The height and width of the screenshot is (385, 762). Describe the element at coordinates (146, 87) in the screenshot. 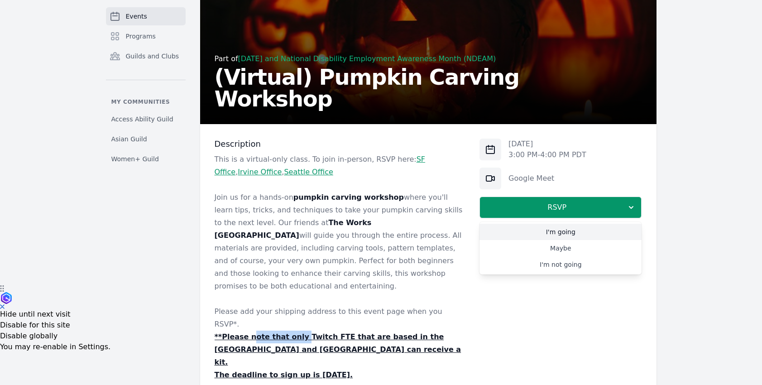

I see `nav: Sidebar` at that location.